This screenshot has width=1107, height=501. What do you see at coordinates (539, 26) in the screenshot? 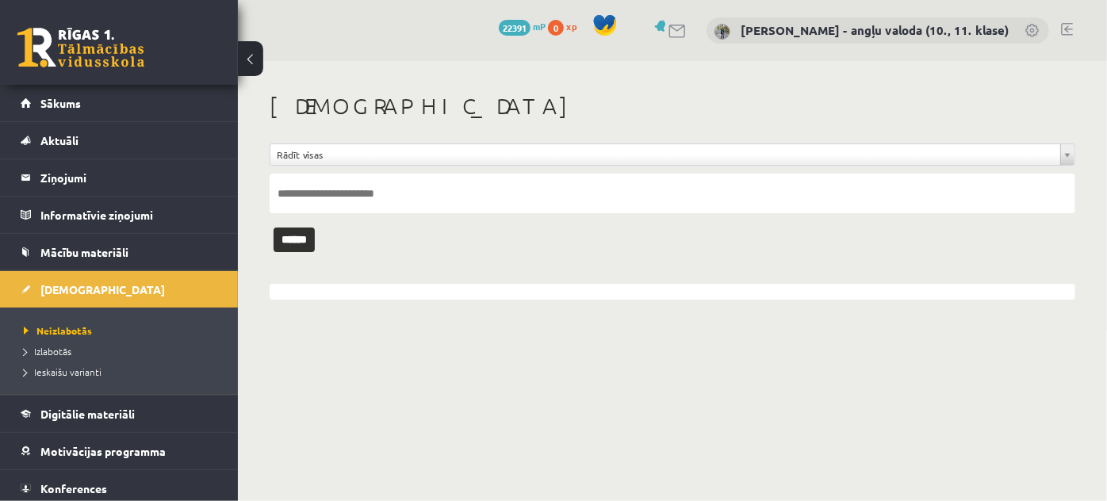
I see `span: mP` at bounding box center [539, 26].